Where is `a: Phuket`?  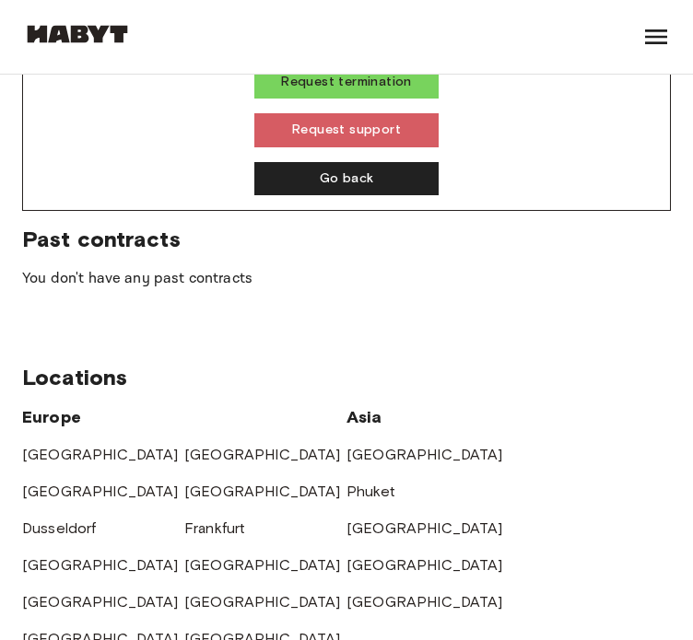
a: Phuket is located at coordinates (370, 491).